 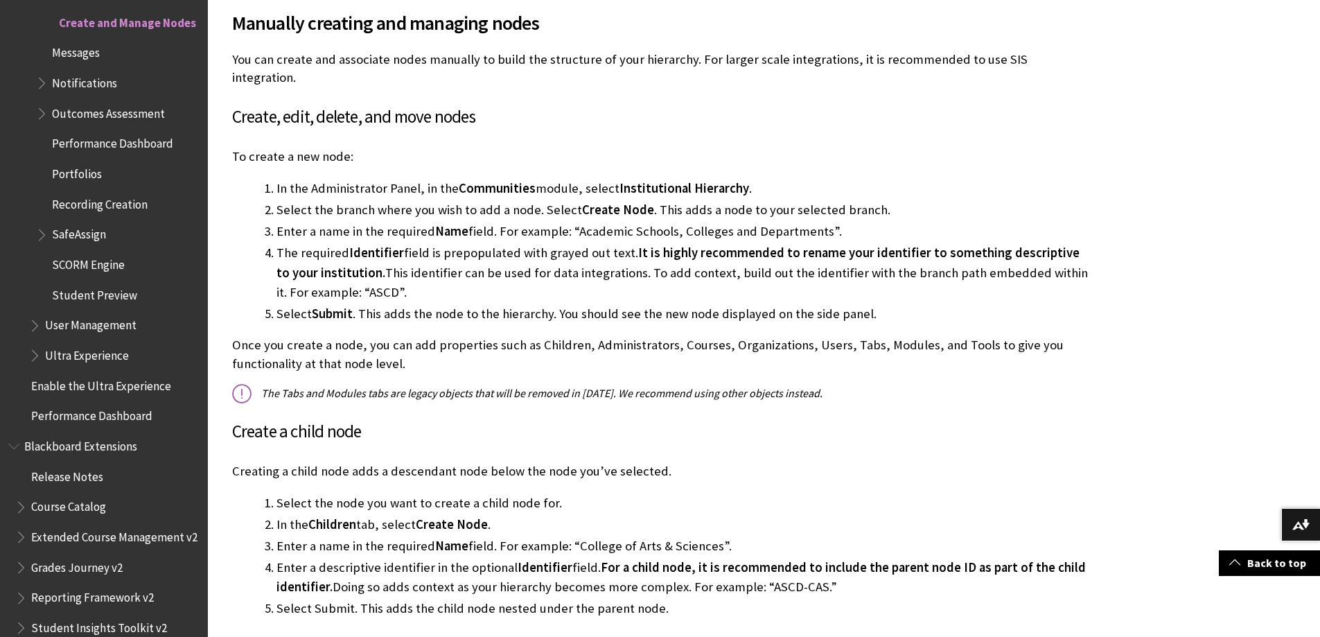 I want to click on li: The required field is prepopulated with grayed out text. This identifier can be used for data int..., so click(x=684, y=272).